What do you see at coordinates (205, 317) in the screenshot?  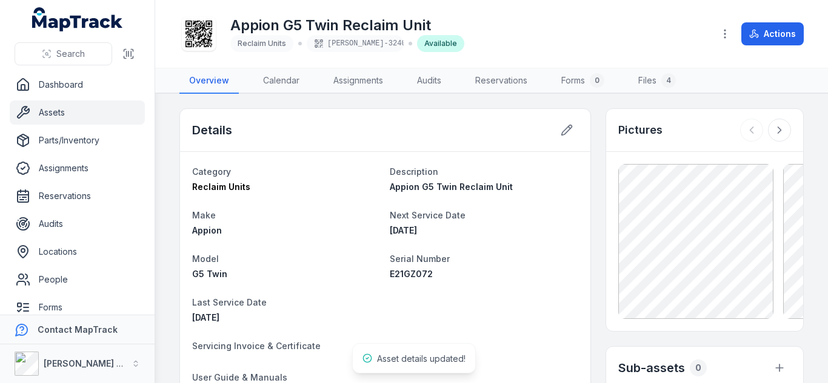 I see `time: 19/08/2025, 12:00:00 am` at bounding box center [205, 317].